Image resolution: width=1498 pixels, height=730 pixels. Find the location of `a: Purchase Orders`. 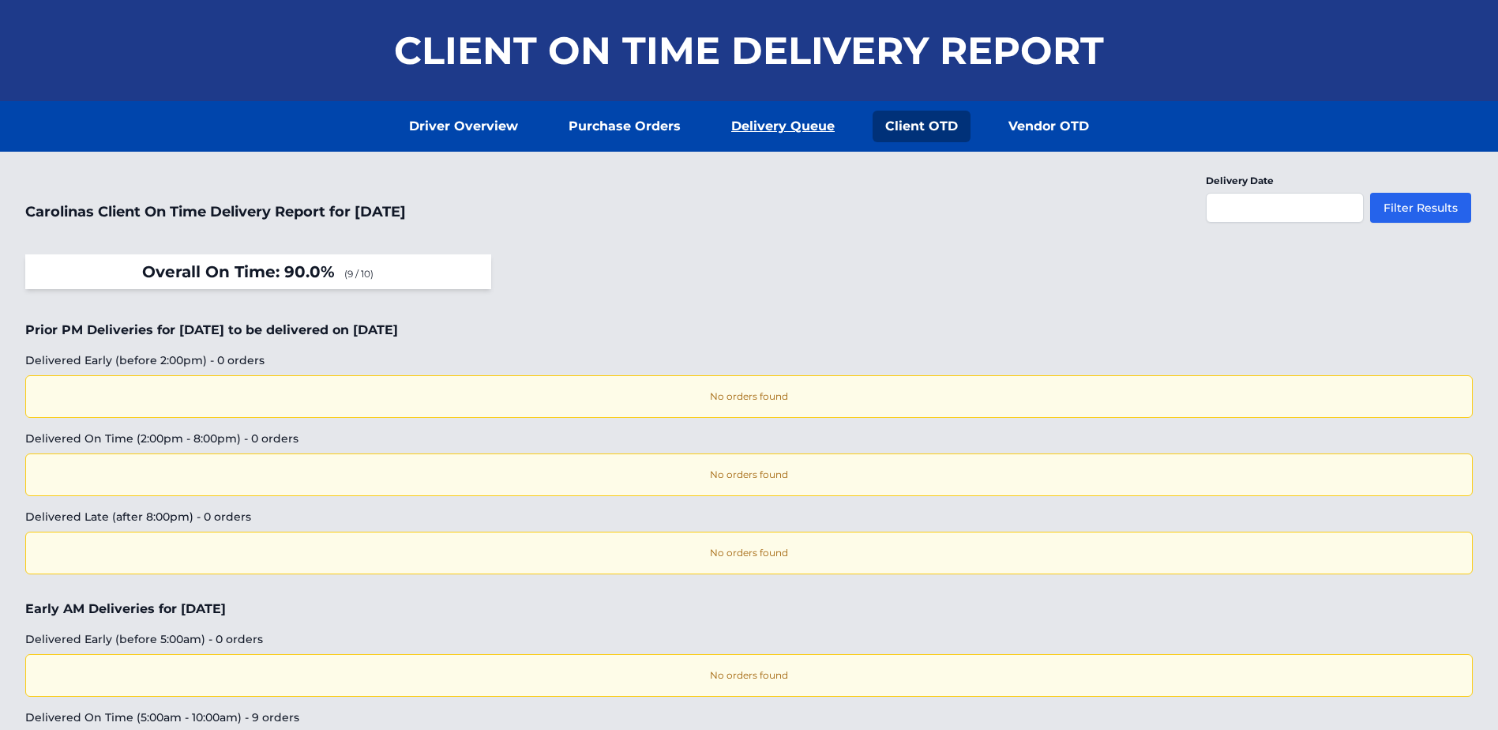

a: Purchase Orders is located at coordinates (625, 126).